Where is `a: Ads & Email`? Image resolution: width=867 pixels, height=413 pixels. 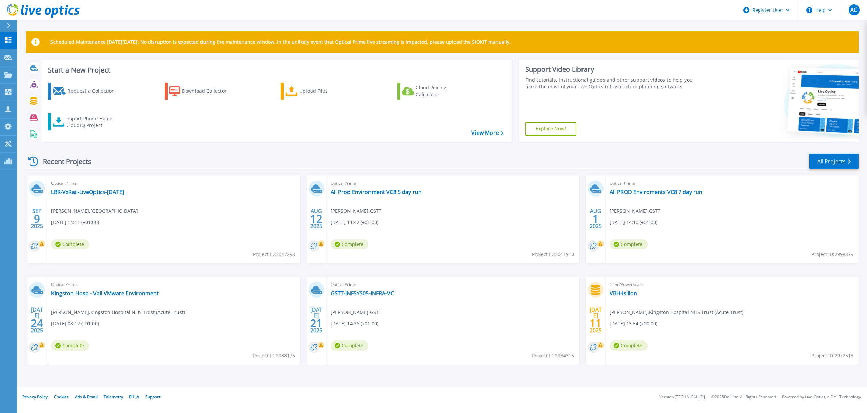 a: Ads & Email is located at coordinates (86, 397).